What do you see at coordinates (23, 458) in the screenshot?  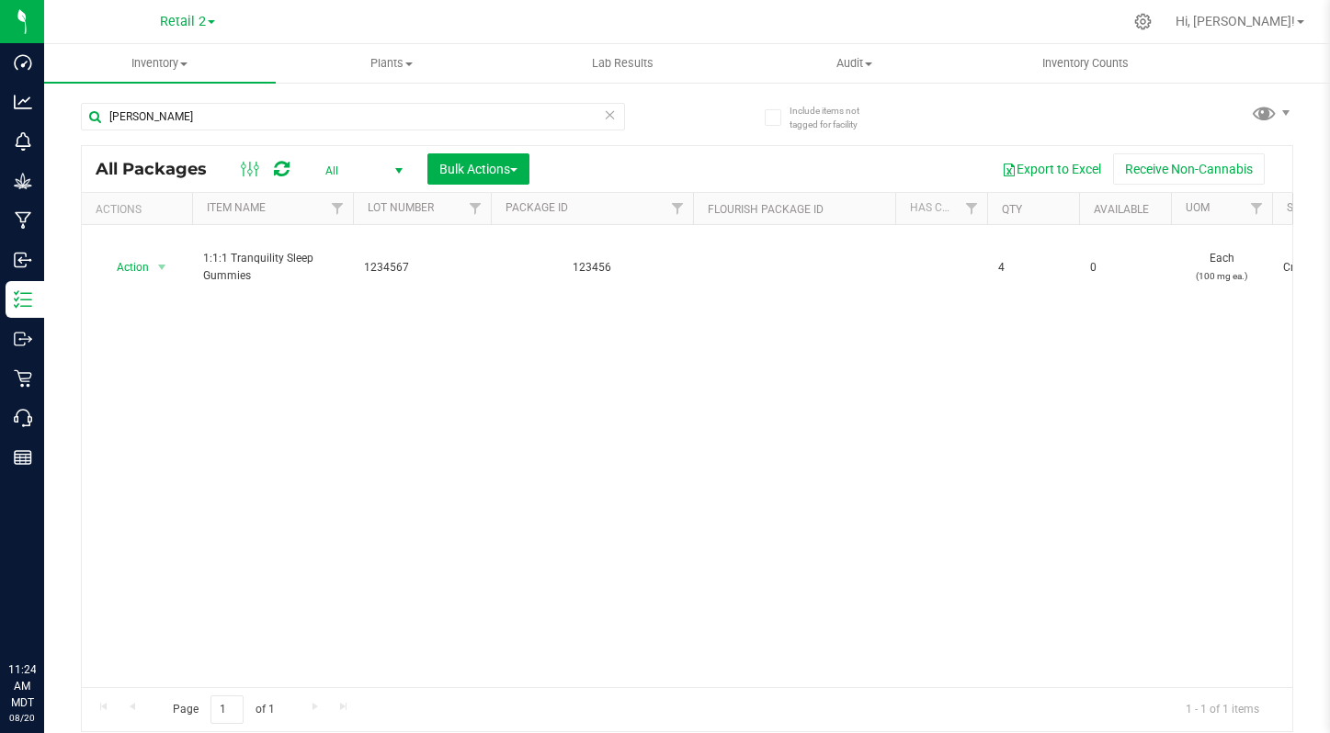 I see `inline-svg: Reports` at bounding box center [23, 458].